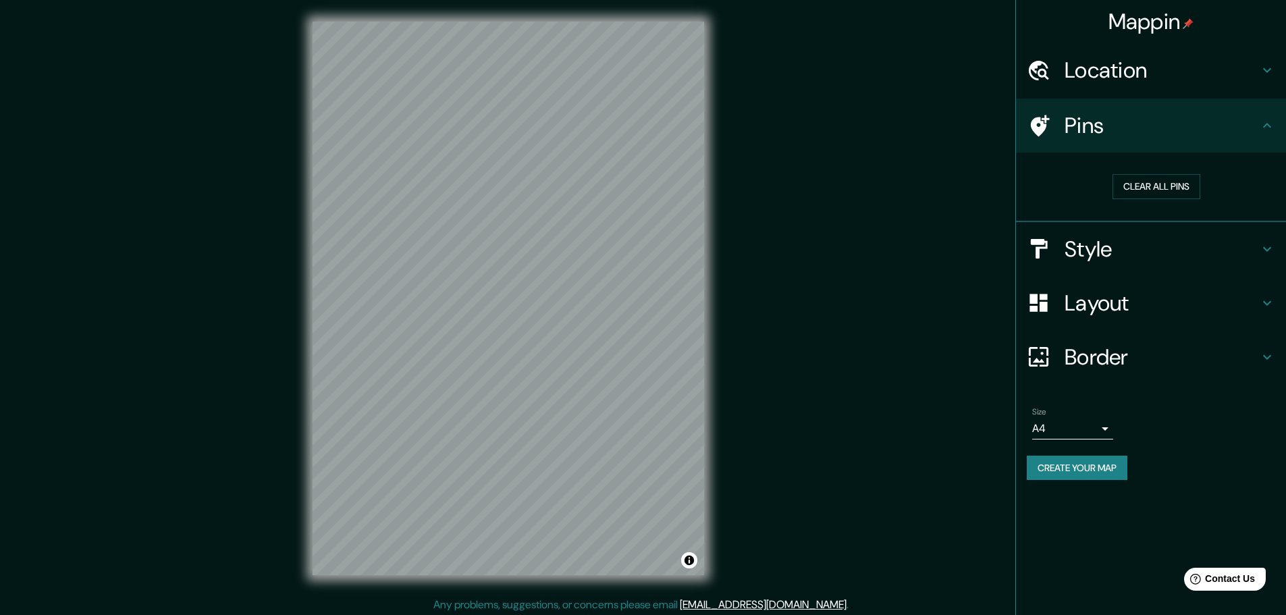  What do you see at coordinates (1151, 22) in the screenshot?
I see `h4: Mappin` at bounding box center [1151, 22].